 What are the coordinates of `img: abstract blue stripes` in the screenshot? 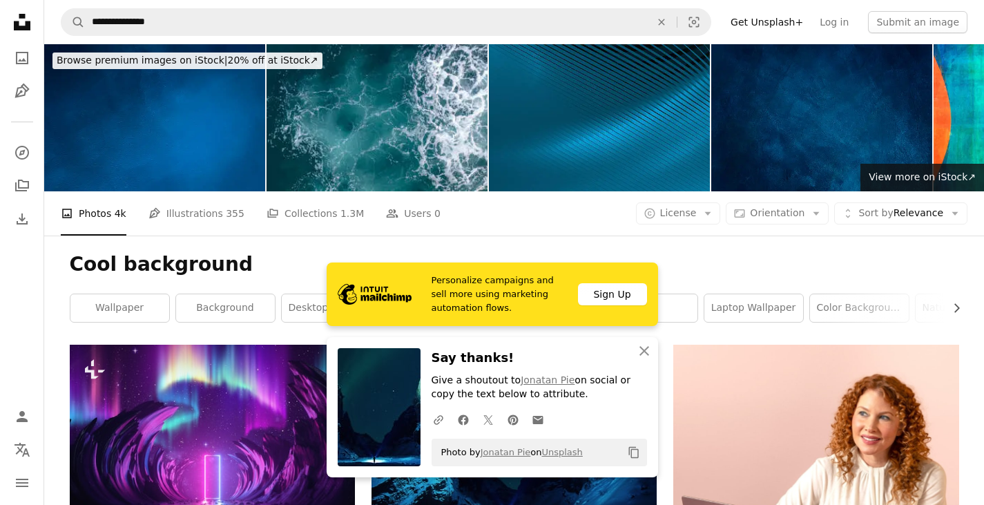 It's located at (600, 117).